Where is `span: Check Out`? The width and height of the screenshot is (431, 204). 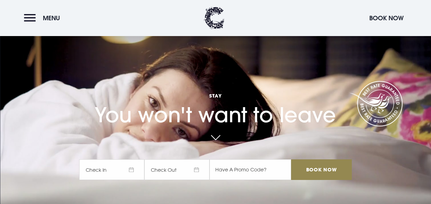
span: Check Out is located at coordinates (177, 169).